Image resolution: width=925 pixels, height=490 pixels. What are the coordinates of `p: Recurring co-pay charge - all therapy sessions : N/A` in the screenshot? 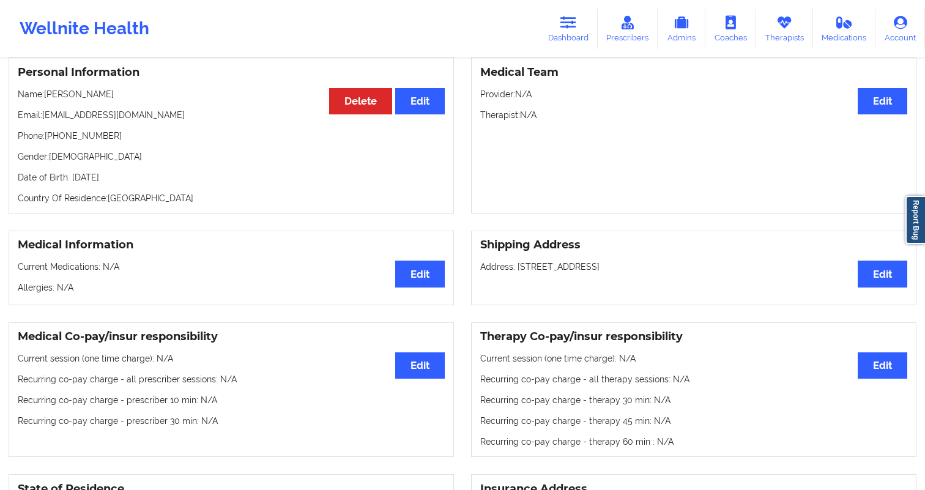 It's located at (693, 379).